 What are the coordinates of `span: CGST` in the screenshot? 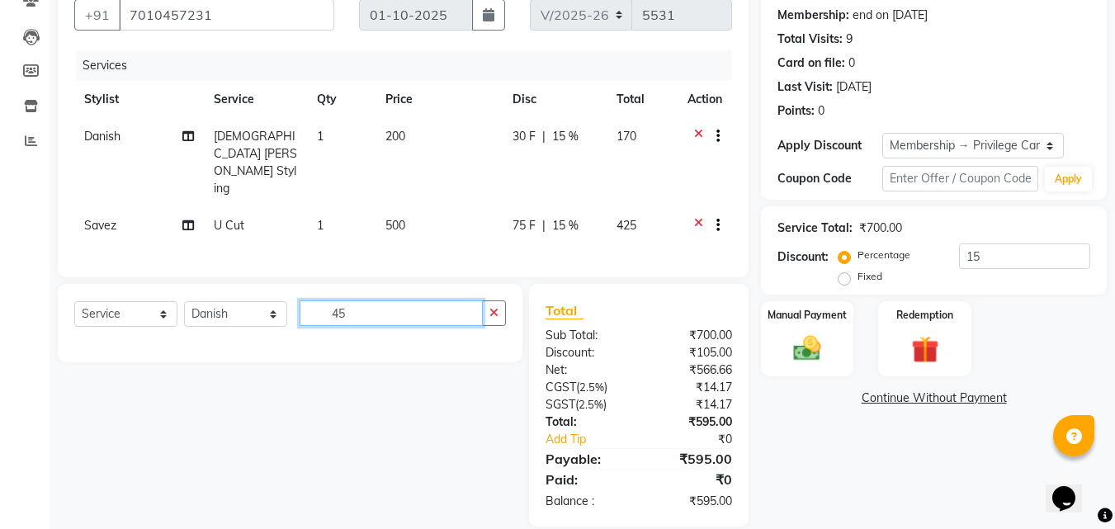 It's located at (560, 387).